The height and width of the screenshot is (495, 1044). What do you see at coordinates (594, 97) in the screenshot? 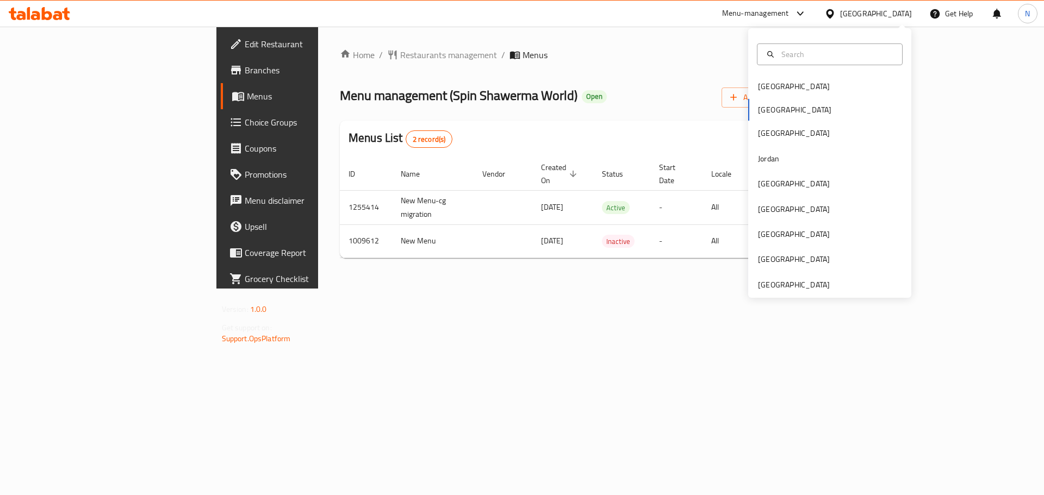
I see `div: Open` at bounding box center [594, 97].